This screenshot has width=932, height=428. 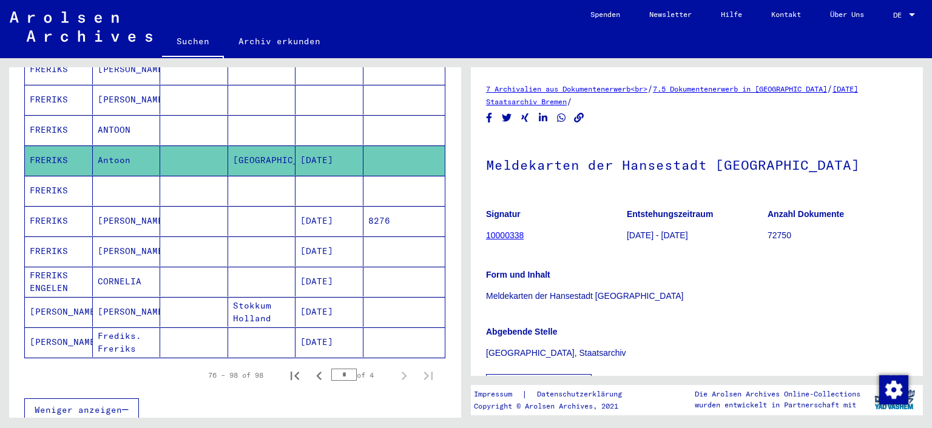 What do you see at coordinates (81, 27) in the screenshot?
I see `img: Arolsen_neg.svg` at bounding box center [81, 27].